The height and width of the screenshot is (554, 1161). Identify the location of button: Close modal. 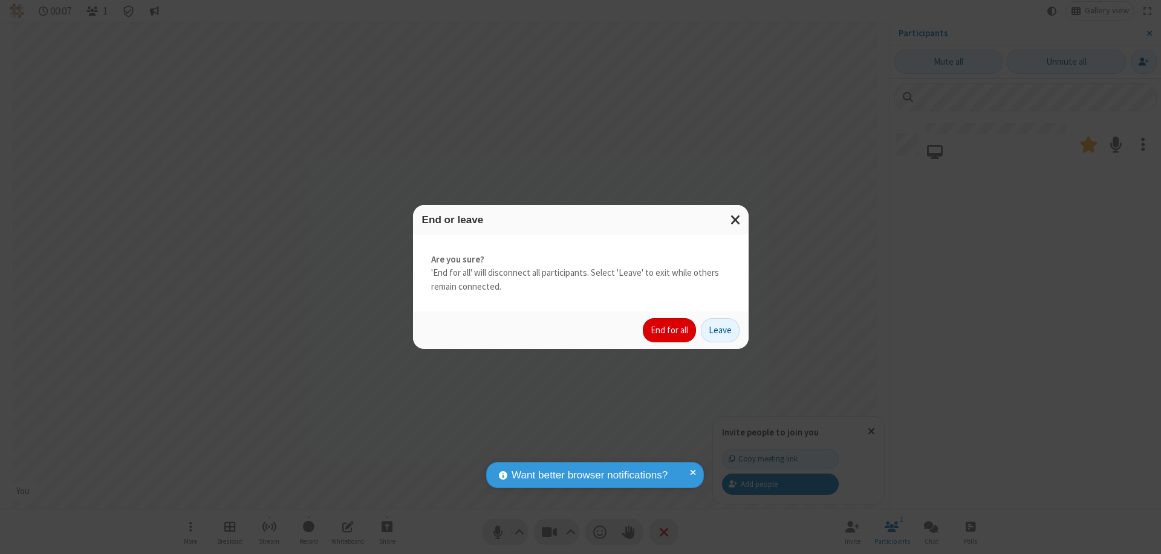
(736, 220).